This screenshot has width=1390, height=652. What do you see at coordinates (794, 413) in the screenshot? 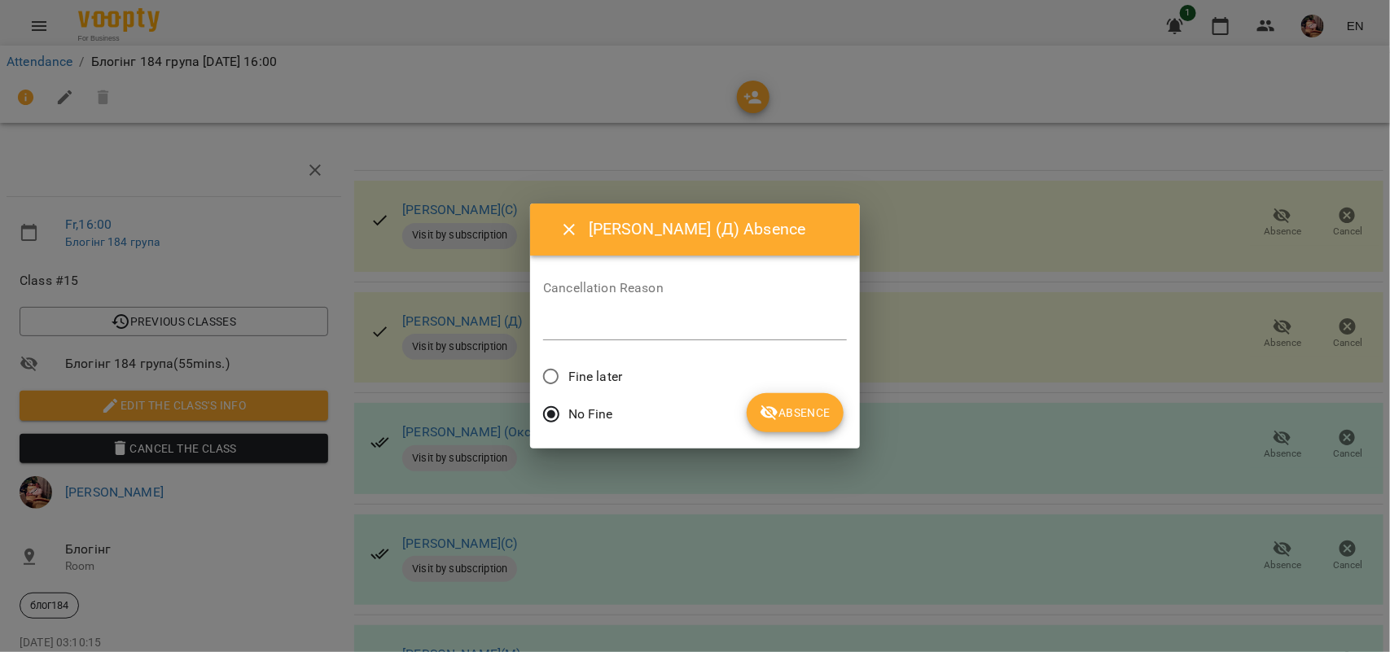
I see `span: Absence` at bounding box center [794, 413].